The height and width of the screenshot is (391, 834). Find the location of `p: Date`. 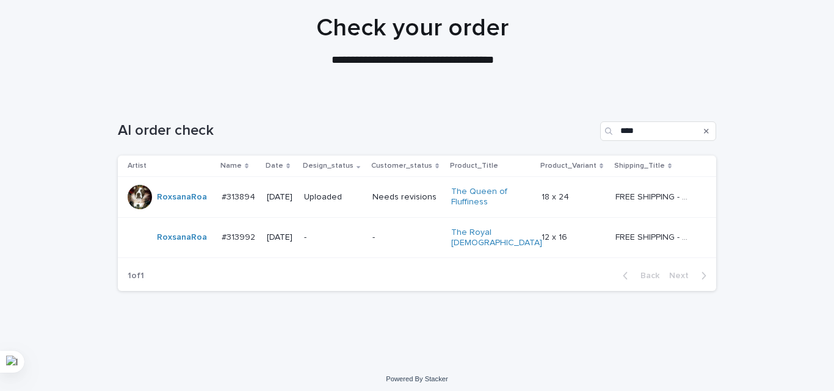

p: Date is located at coordinates (274, 166).